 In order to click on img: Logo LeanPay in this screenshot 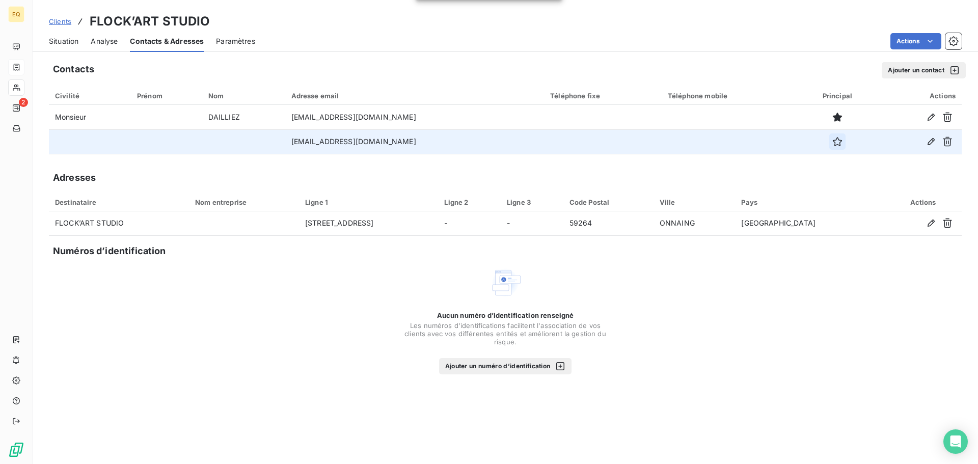, I will do `click(16, 450)`.